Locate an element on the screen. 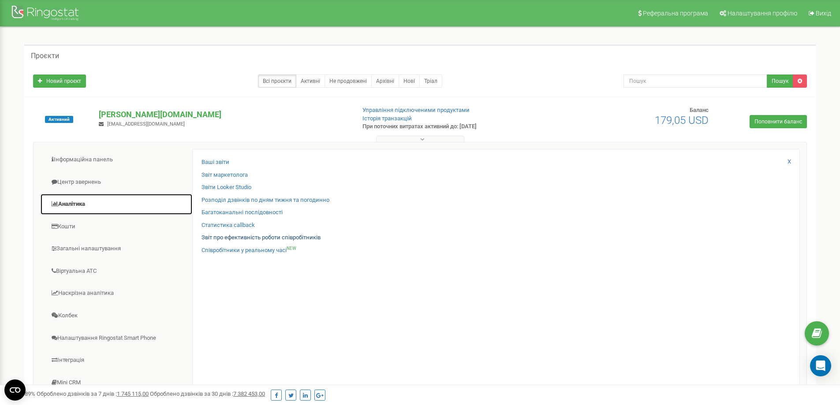 The width and height of the screenshot is (840, 405). button: Open CMP widget is located at coordinates (15, 390).